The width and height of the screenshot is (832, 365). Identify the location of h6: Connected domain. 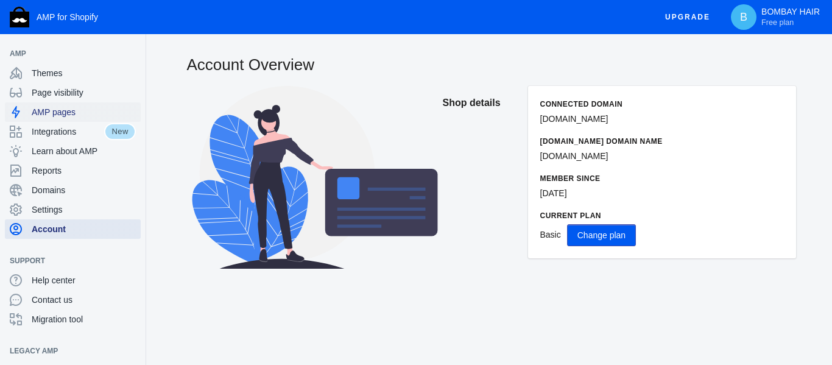
(662, 104).